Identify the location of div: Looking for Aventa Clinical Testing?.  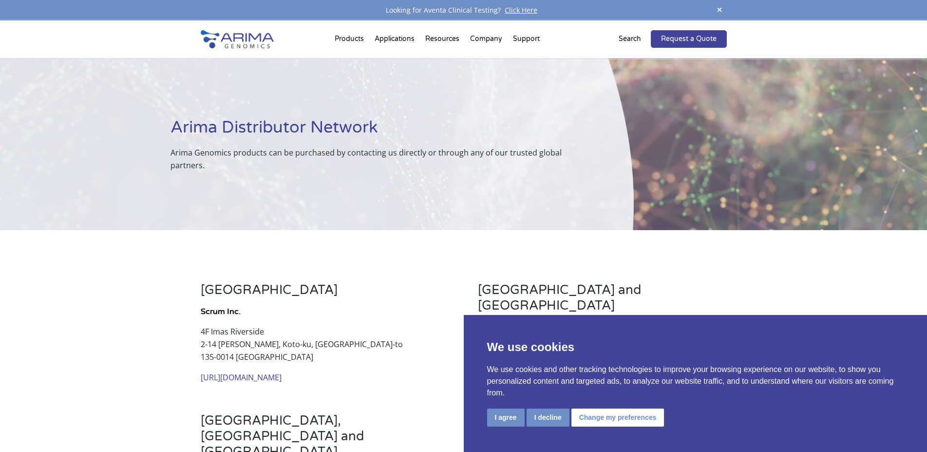
(464, 10).